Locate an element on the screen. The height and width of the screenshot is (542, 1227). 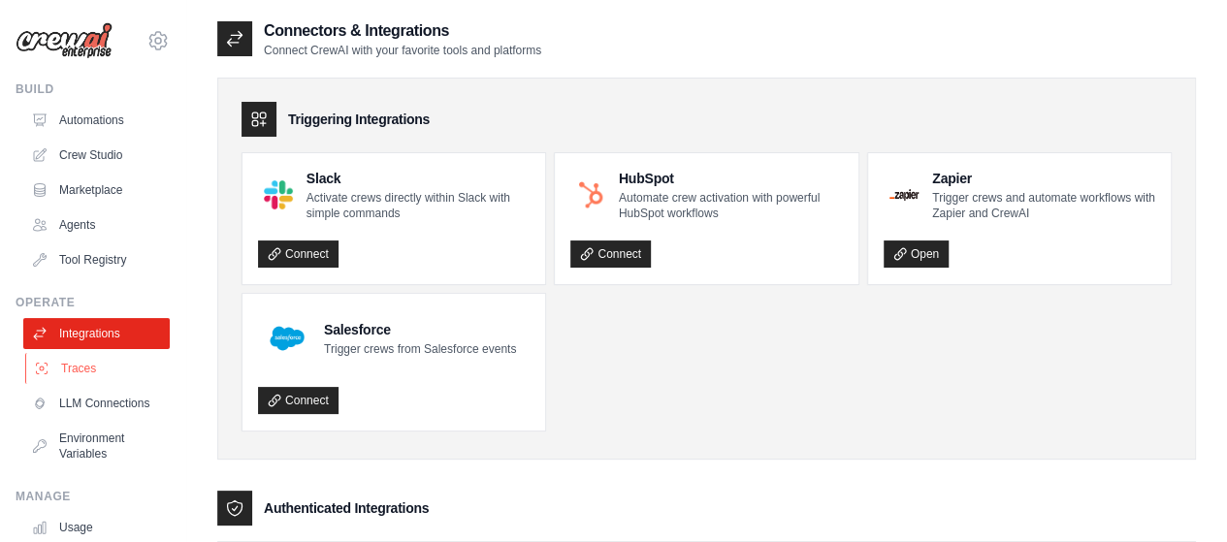
p: Trigger crews and automate workflows with Zapier and CrewAI is located at coordinates (1044, 206).